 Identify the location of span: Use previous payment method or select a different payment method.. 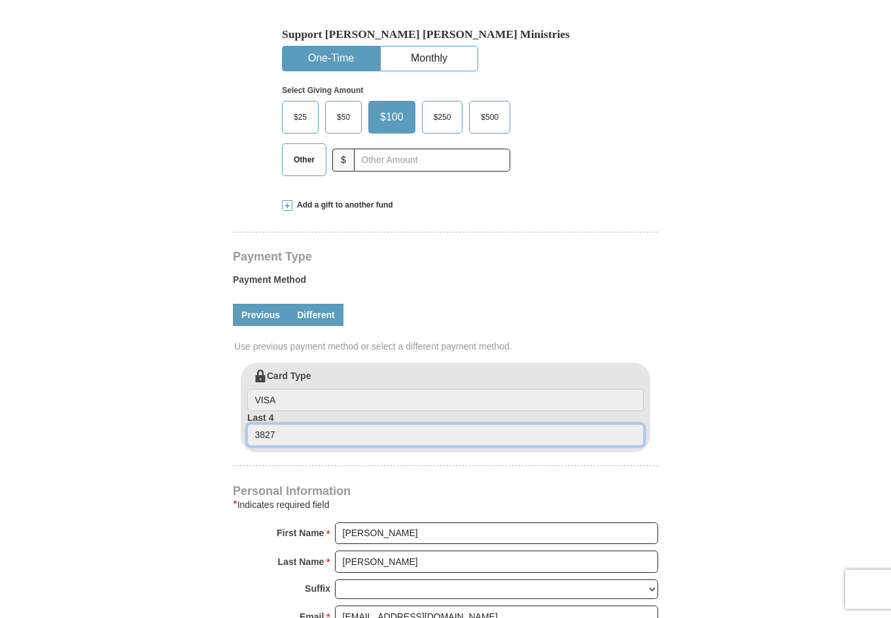
(447, 346).